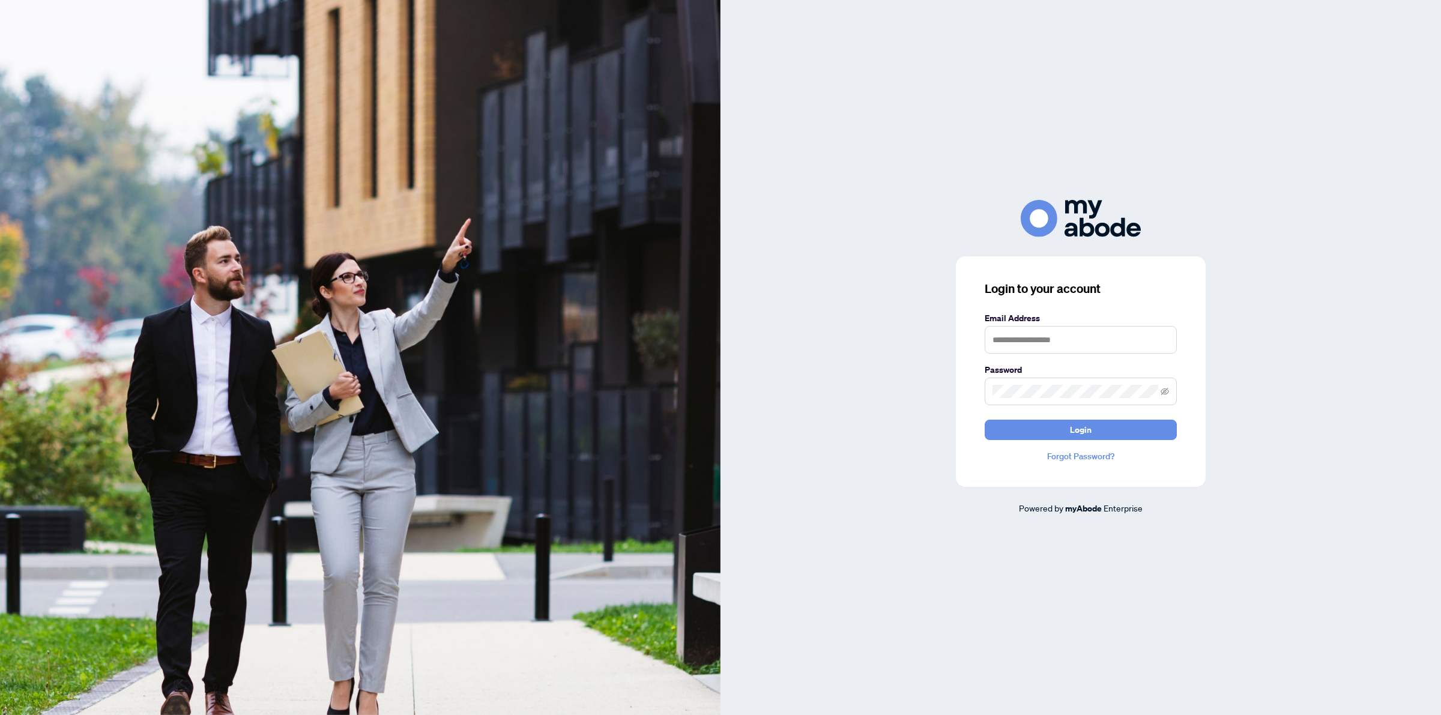  I want to click on span: Login, so click(1081, 430).